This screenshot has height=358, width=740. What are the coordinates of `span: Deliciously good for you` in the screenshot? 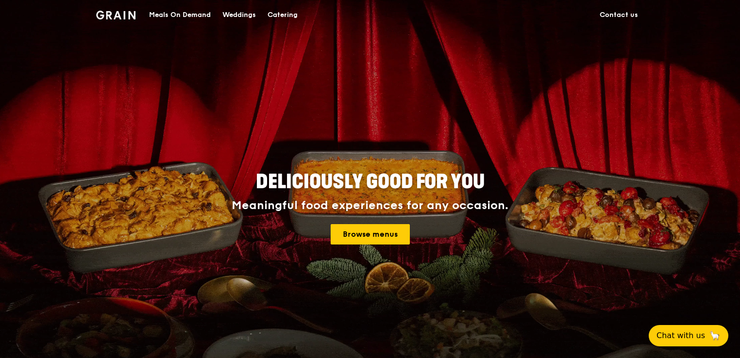 It's located at (370, 182).